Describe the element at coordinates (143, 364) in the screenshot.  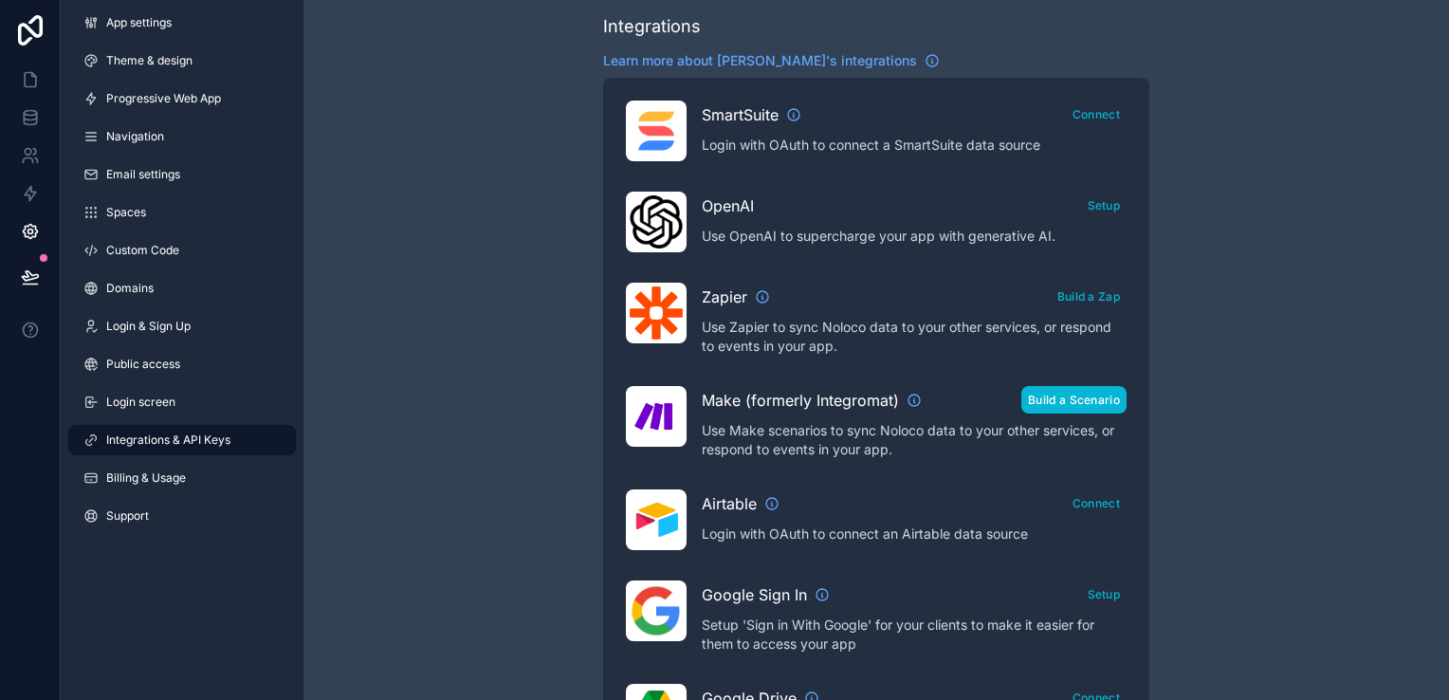
I see `span: Public access` at that location.